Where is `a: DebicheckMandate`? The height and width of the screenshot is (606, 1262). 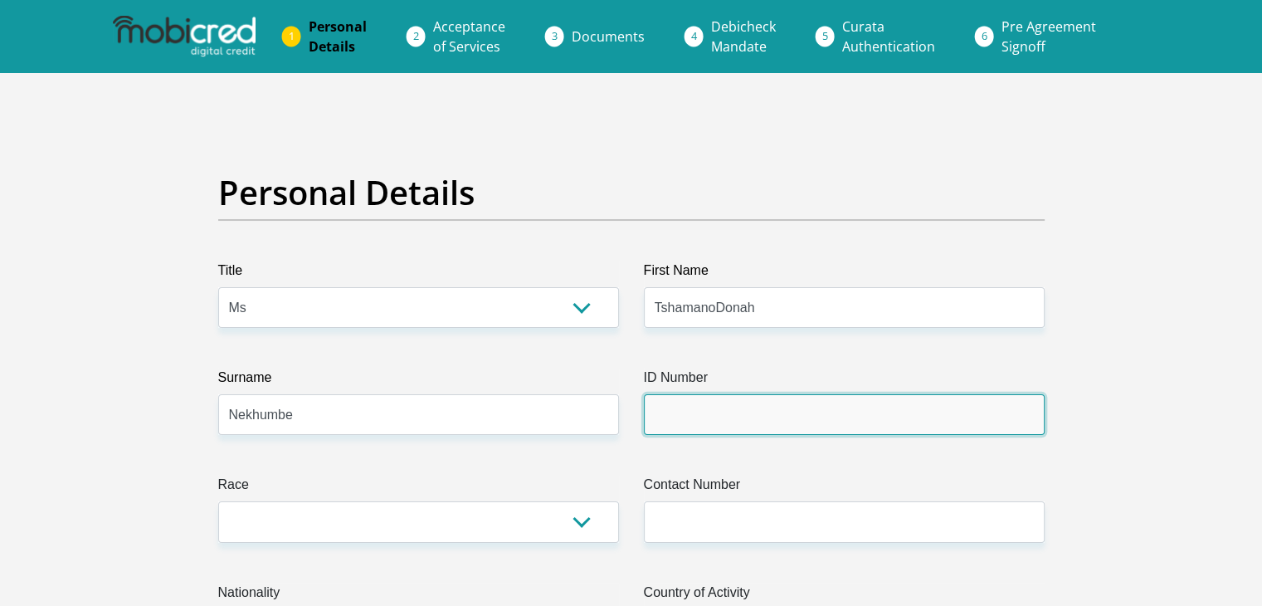 a: DebicheckMandate is located at coordinates (743, 37).